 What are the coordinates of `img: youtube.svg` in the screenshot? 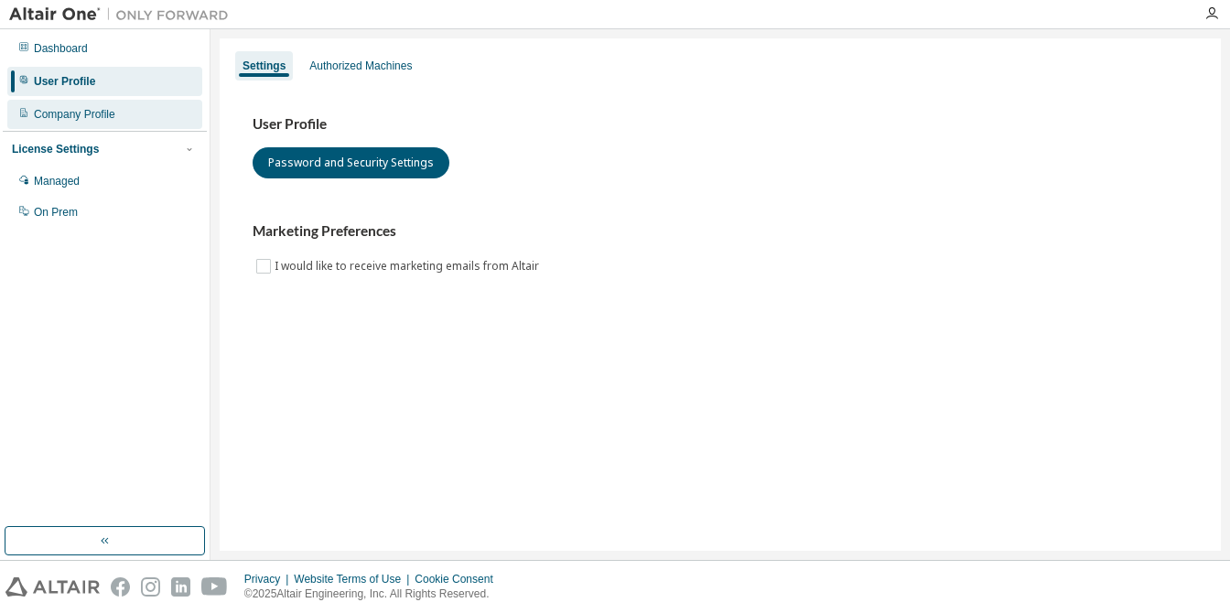 It's located at (214, 587).